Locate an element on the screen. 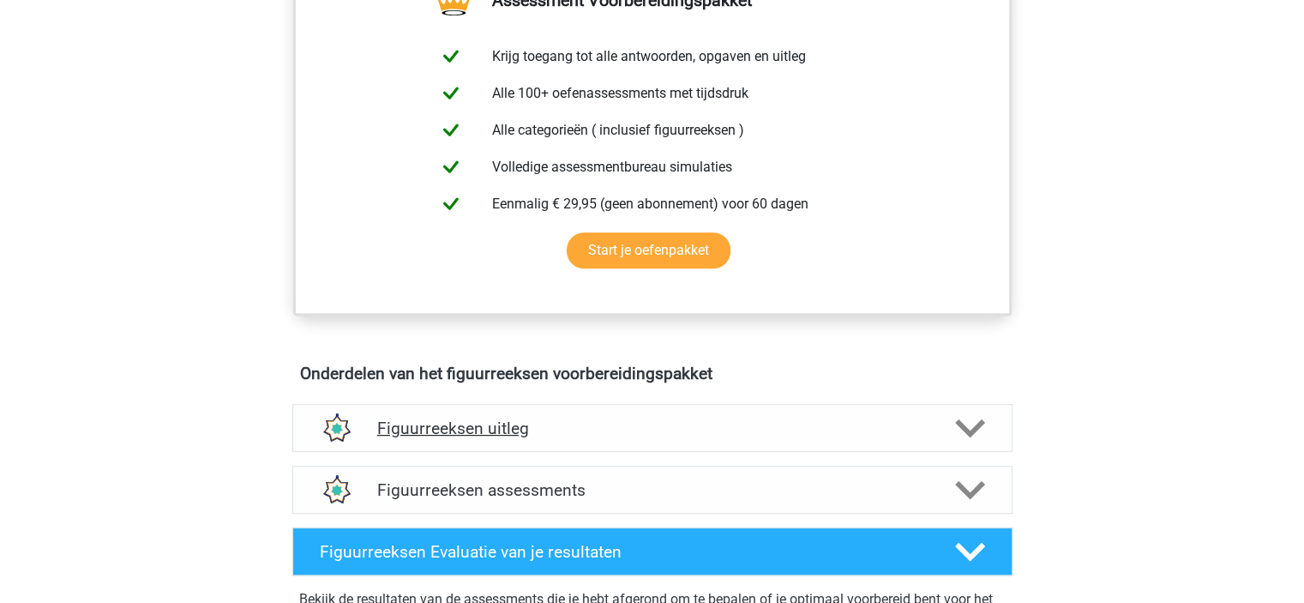  a: uitleg Figuurreeksen uitleg is located at coordinates (653, 428).